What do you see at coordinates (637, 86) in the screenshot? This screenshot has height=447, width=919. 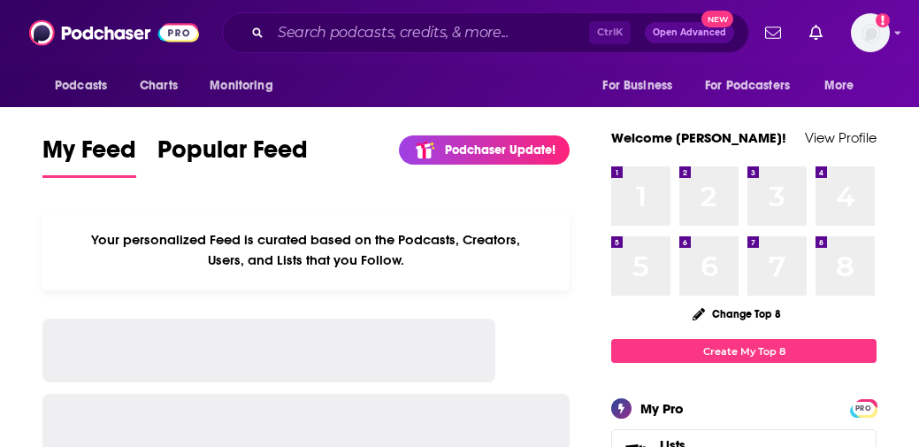 I see `span: For Business` at bounding box center [637, 86].